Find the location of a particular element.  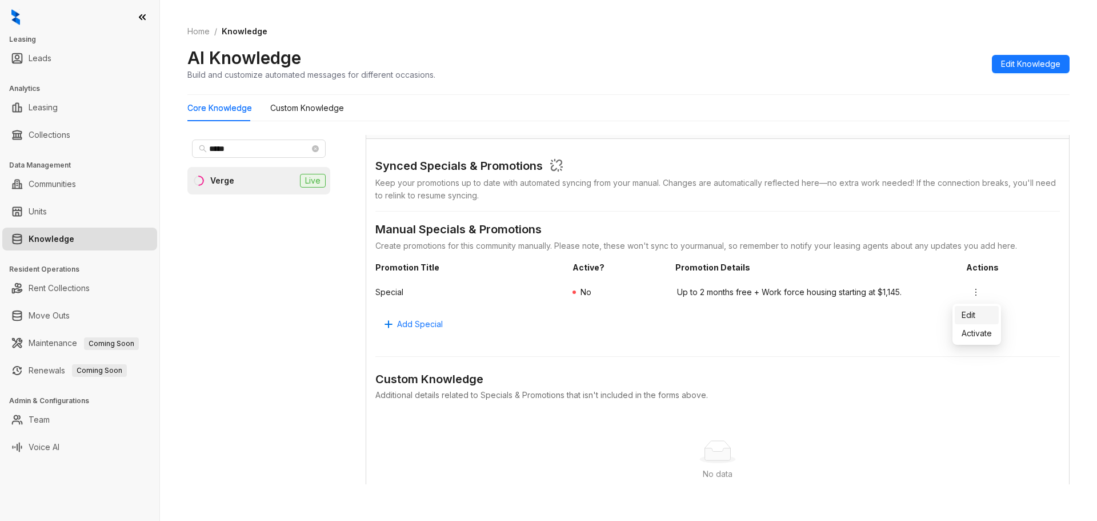

h3: Data Management is located at coordinates (84, 165).